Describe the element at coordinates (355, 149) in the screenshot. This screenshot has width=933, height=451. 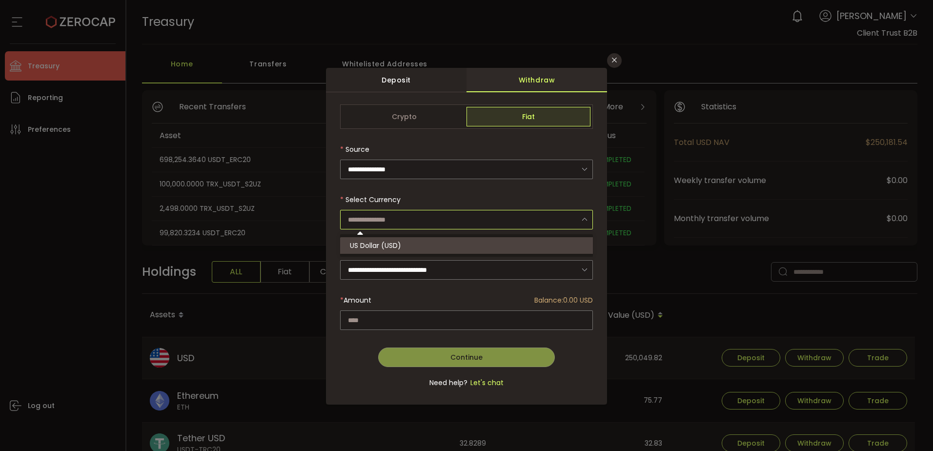
I see `label: Source` at that location.